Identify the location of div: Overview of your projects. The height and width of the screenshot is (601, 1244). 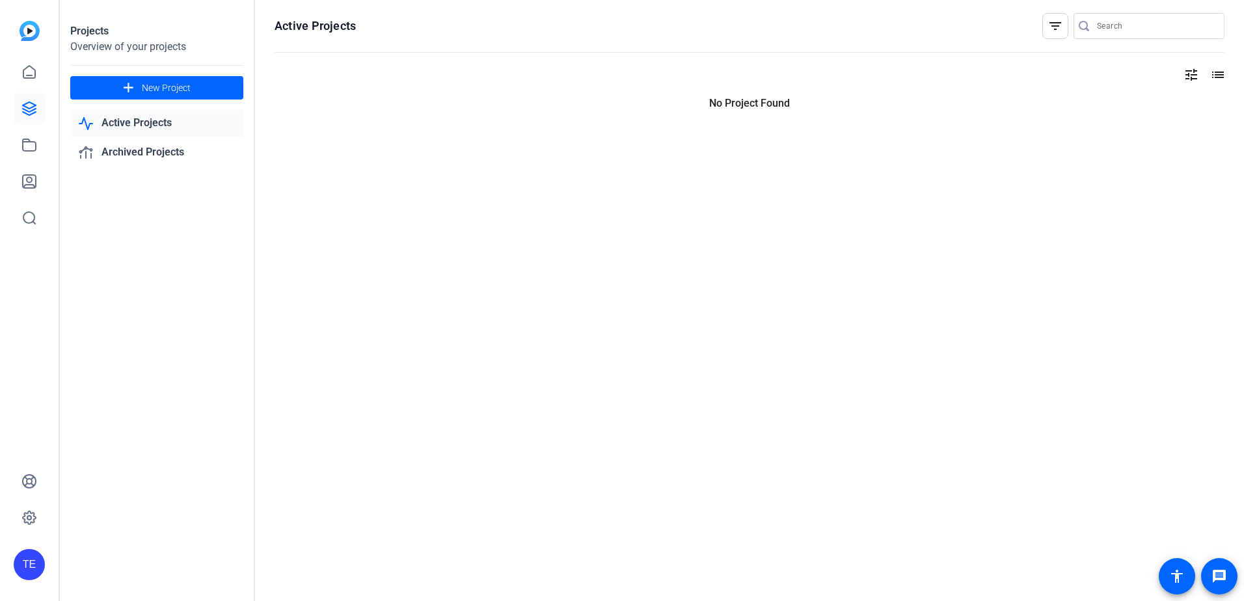
(157, 47).